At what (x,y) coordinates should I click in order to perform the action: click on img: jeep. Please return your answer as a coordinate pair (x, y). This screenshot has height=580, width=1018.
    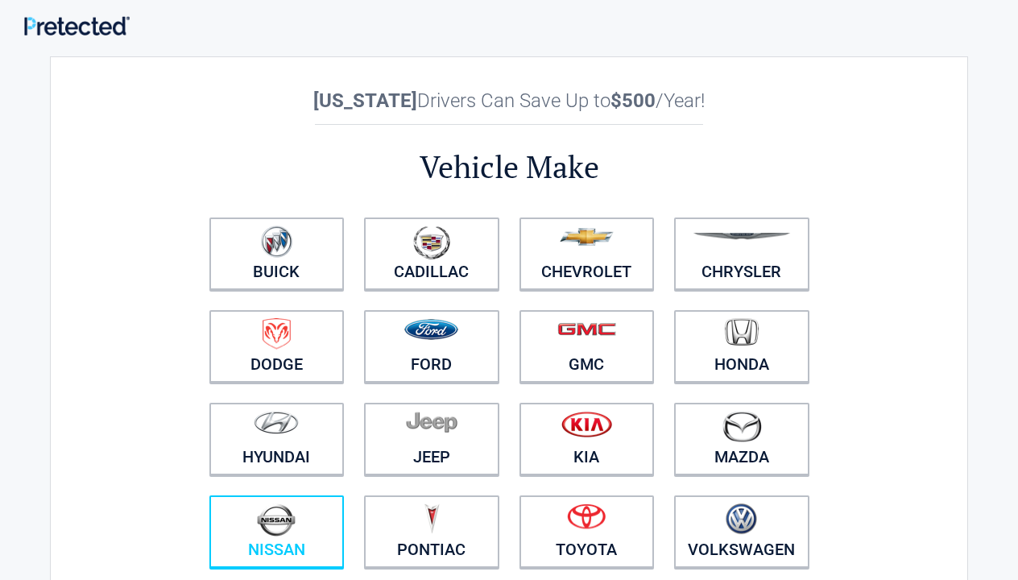
    Looking at the image, I should click on (432, 422).